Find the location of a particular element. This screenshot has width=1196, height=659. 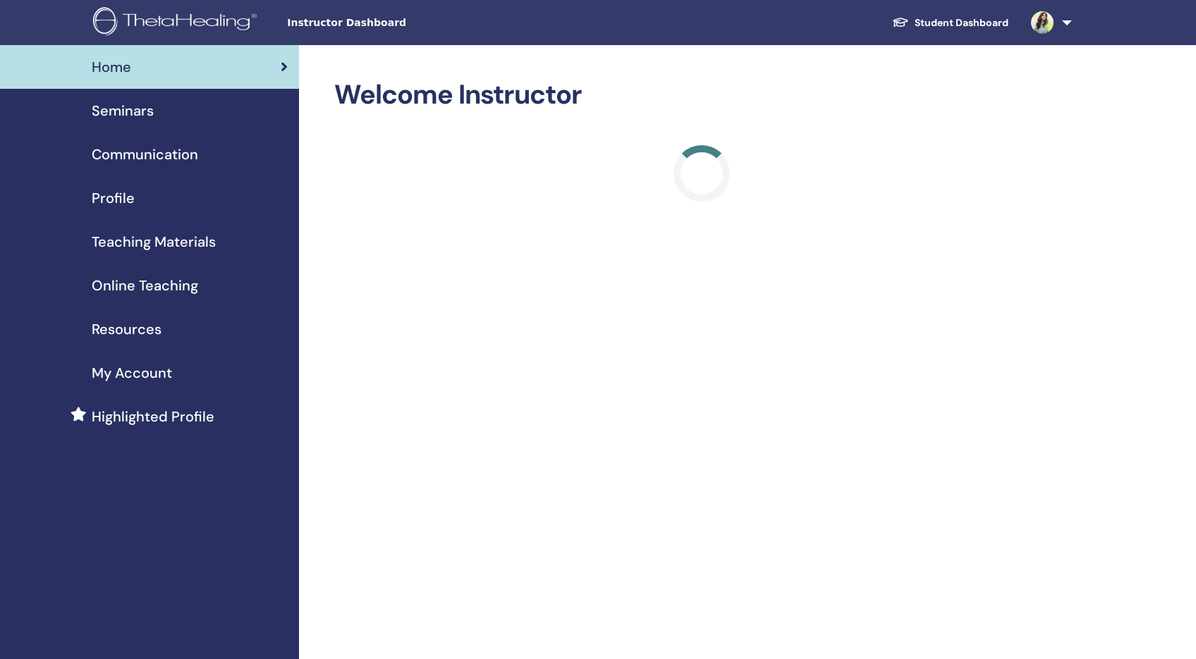

h2: Welcome Instructor is located at coordinates (702, 95).